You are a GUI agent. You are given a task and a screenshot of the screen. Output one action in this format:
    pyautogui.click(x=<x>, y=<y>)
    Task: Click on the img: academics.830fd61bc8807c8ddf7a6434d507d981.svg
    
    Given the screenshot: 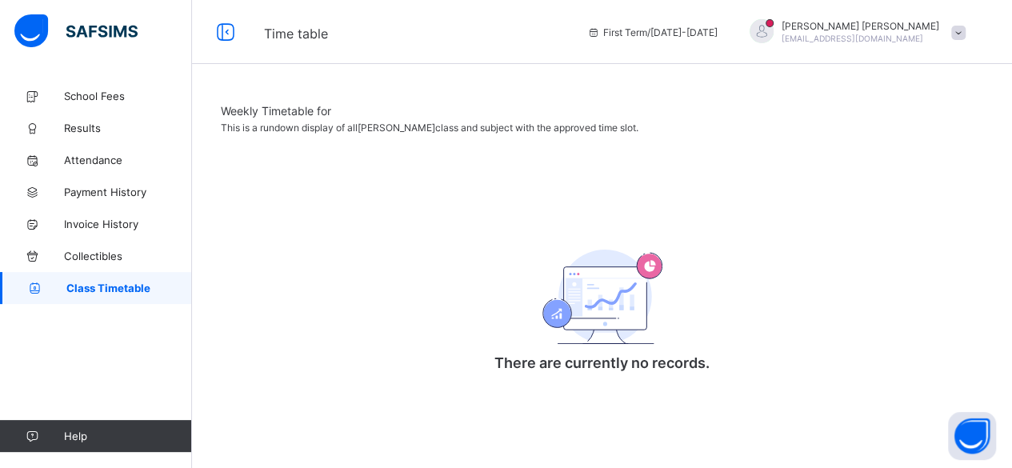 What is the action you would take?
    pyautogui.click(x=602, y=296)
    